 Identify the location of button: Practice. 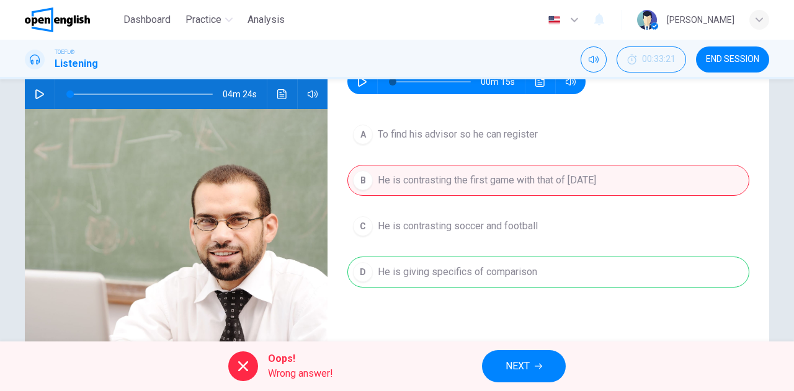
(209, 20).